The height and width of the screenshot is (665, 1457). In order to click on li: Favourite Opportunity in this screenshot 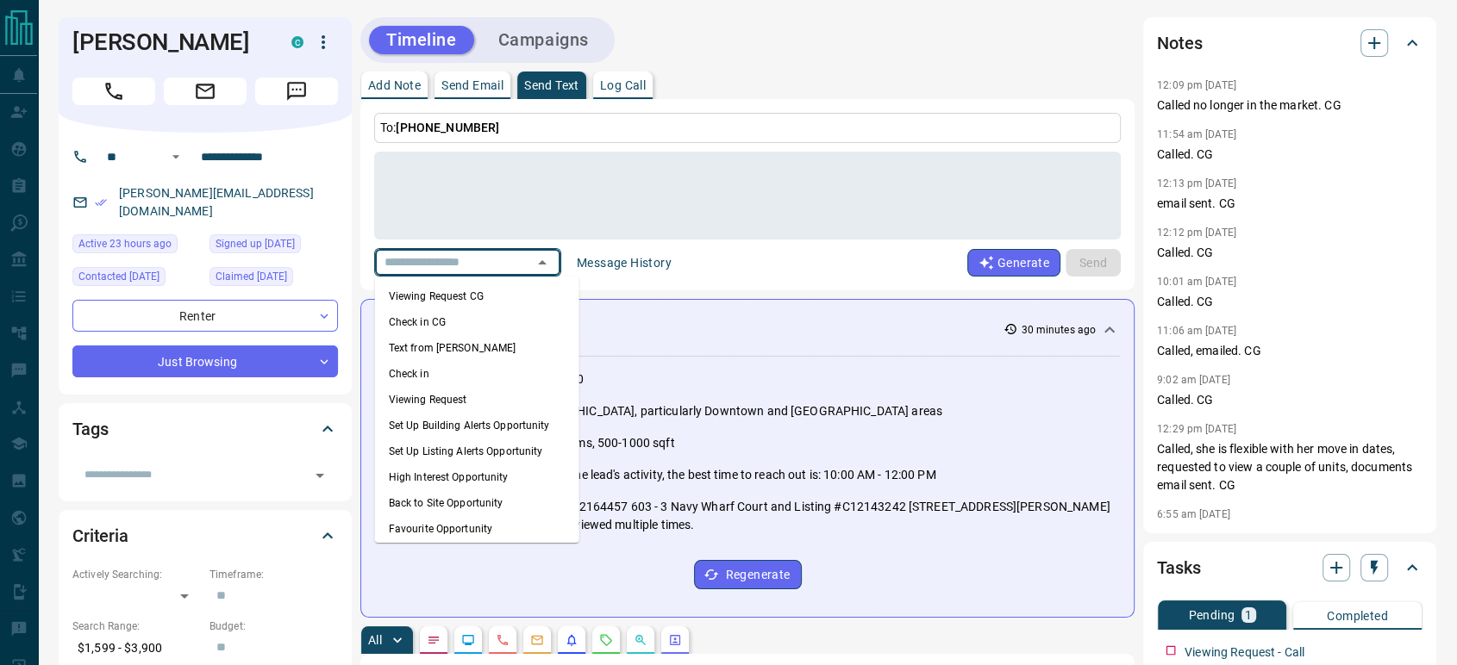, I will do `click(477, 529)`.